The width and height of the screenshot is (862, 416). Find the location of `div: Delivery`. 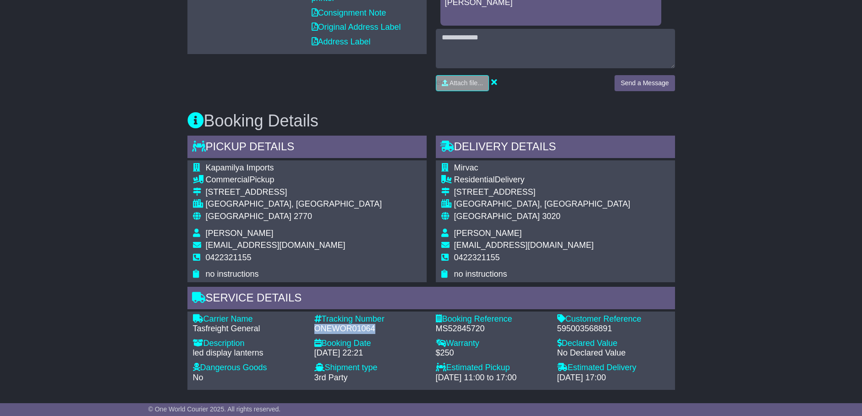

div: Delivery is located at coordinates (542, 180).